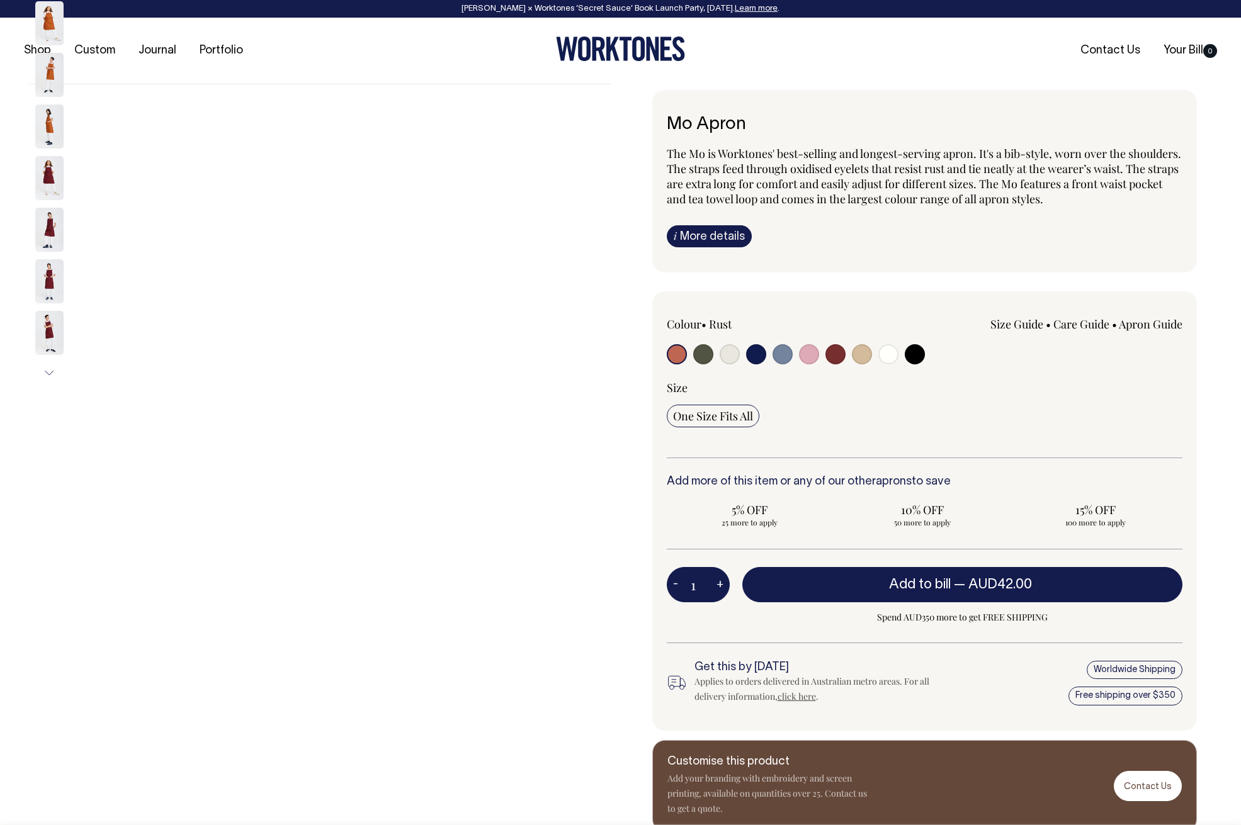  Describe the element at coordinates (49, 373) in the screenshot. I see `button: Next` at that location.